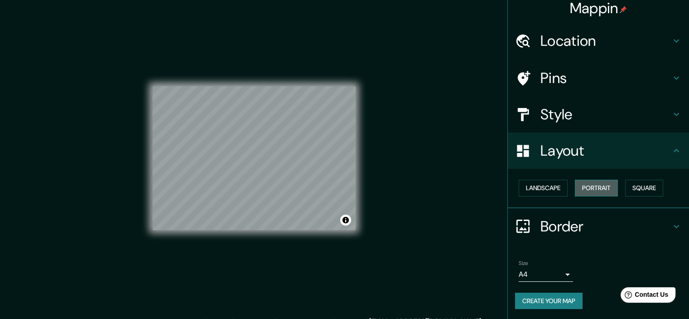 This screenshot has width=689, height=319. I want to click on div: Location, so click(599, 41).